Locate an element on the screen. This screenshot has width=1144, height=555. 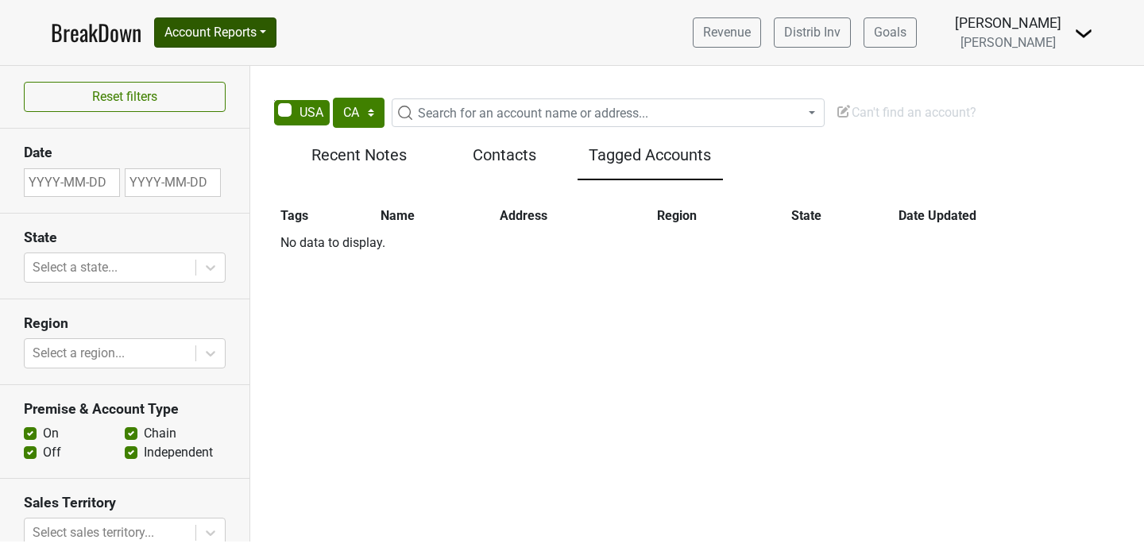
td: No data to display. is located at coordinates (707, 243).